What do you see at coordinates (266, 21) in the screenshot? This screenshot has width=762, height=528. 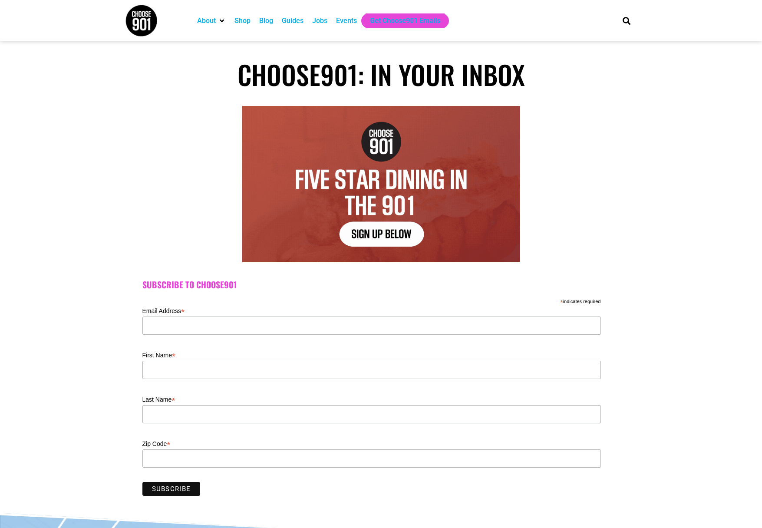 I see `a: Blog` at bounding box center [266, 21].